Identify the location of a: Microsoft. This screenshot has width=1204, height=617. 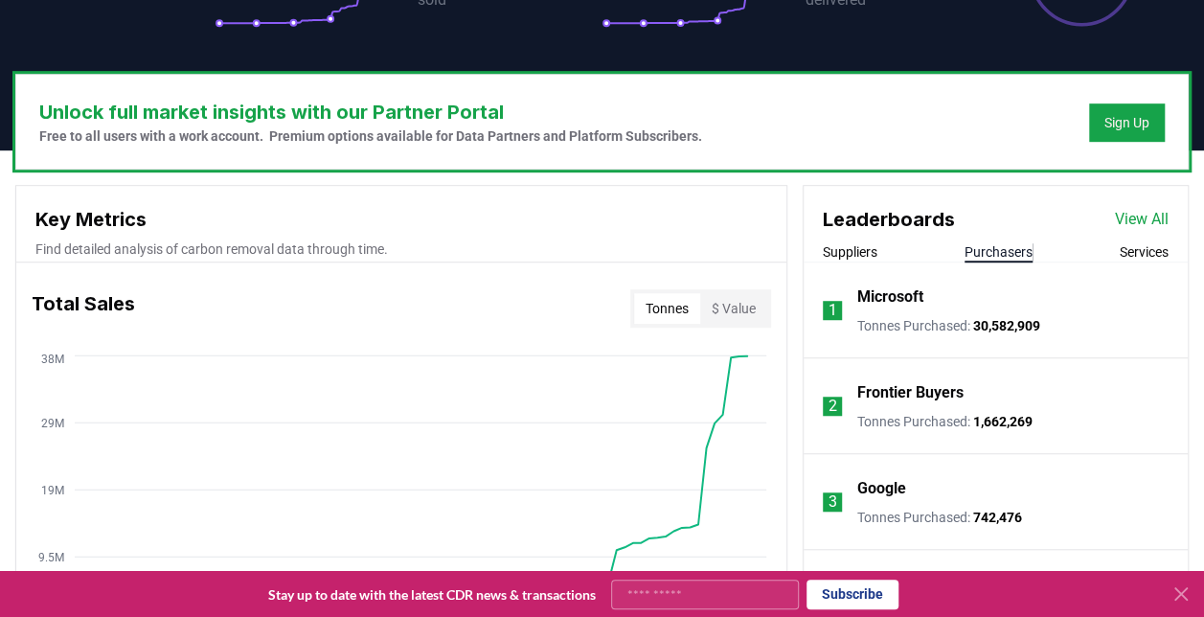
(890, 297).